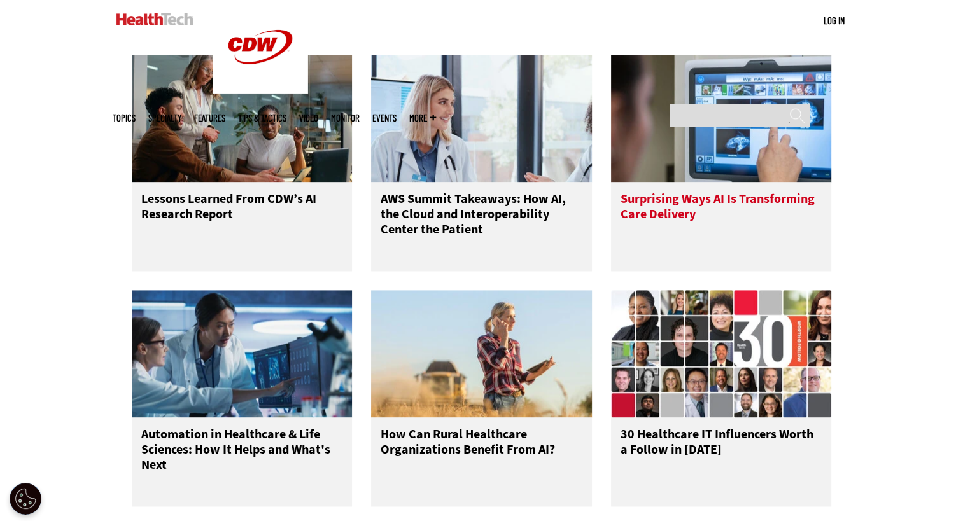 Image resolution: width=963 pixels, height=521 pixels. What do you see at coordinates (124, 118) in the screenshot?
I see `span: Topics` at bounding box center [124, 118].